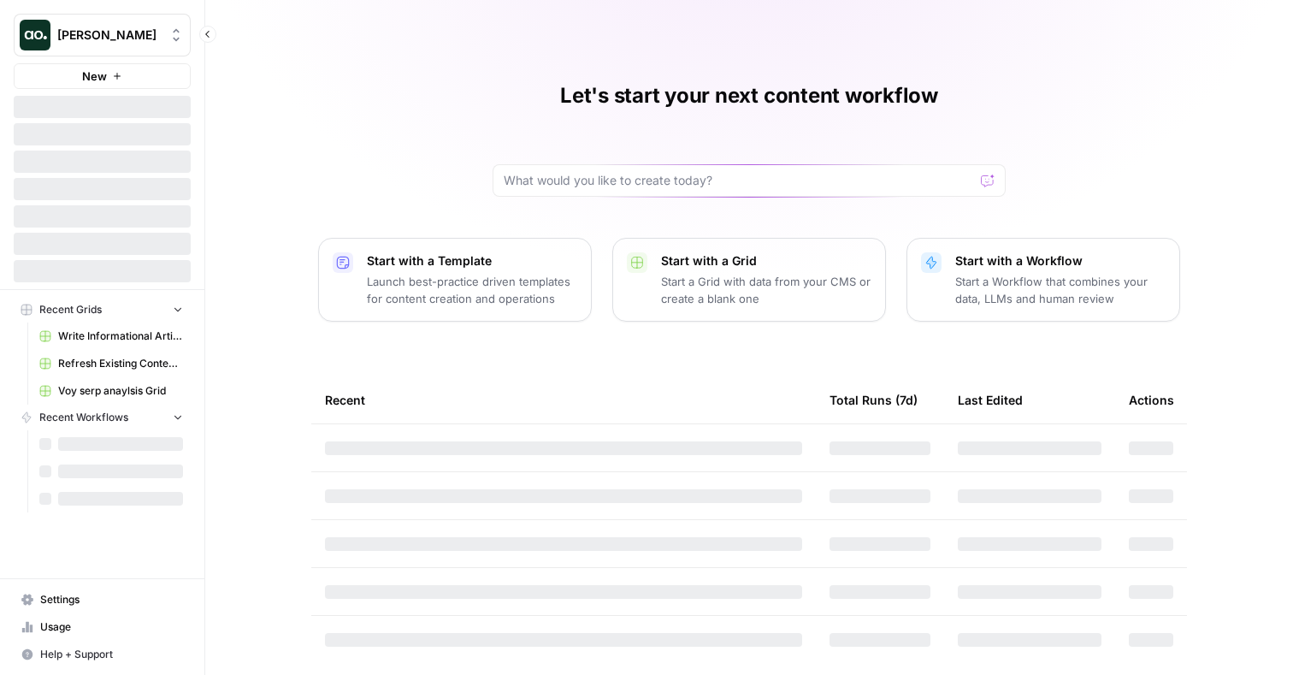 The width and height of the screenshot is (1293, 675). What do you see at coordinates (455, 280) in the screenshot?
I see `button: Start with a TemplateLaunch best-practice driven templates for content creation and operations` at bounding box center [455, 280].